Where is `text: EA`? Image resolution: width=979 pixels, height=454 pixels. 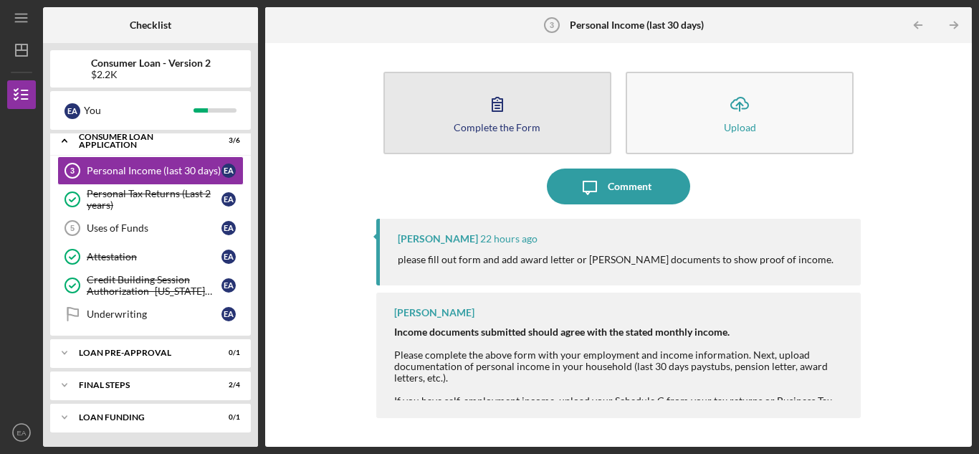 text: EA is located at coordinates (22, 432).